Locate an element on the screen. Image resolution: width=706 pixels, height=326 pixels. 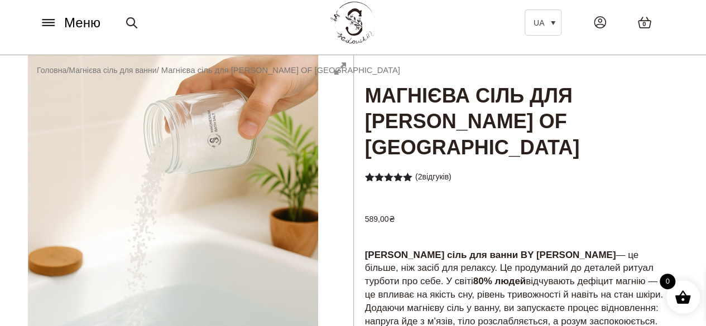
span: UA is located at coordinates (538, 23).